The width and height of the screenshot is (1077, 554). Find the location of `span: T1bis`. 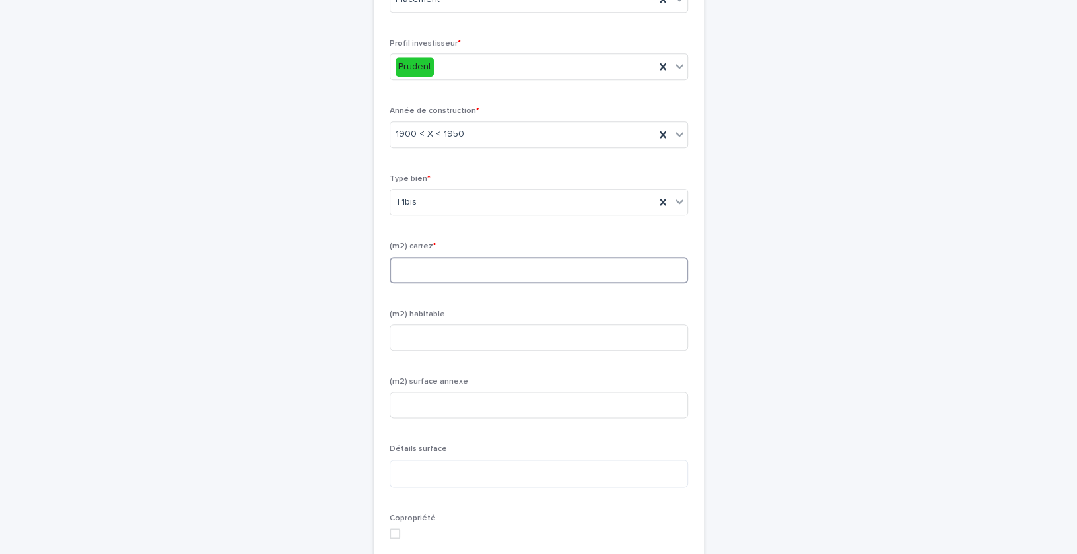

span: T1bis is located at coordinates (406, 202).